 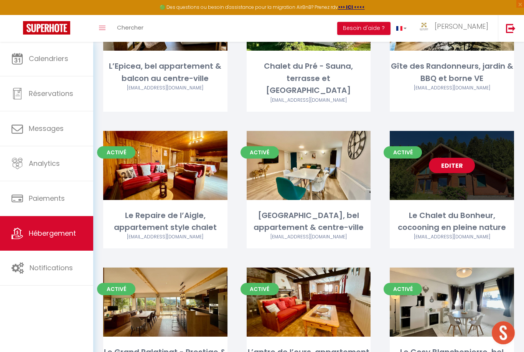 I want to click on div: L’Epicea, bel appartement & balcon au centre-ville, so click(x=165, y=72).